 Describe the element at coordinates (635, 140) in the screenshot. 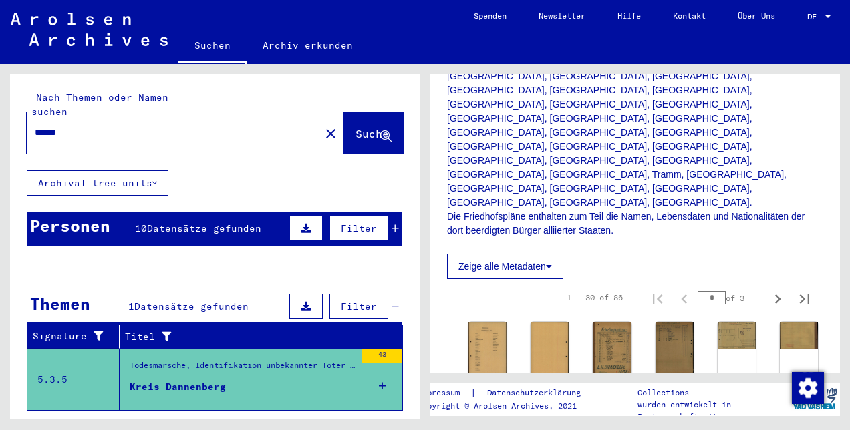

I see `p: Grabskizzen und Friedhofspläne der folgenden Gemeinden Bösel, Bredenbock, Bülitz Bussau, [GEOGRAP...` at that location.